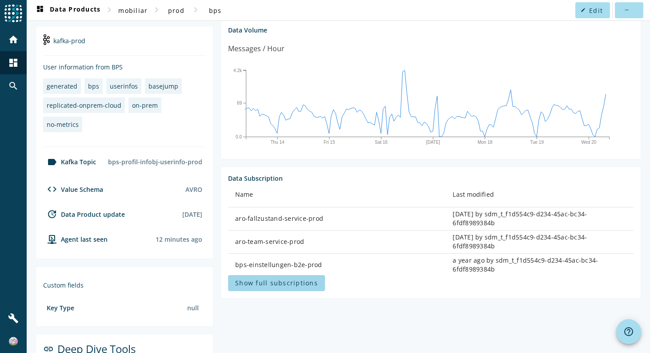 The width and height of the screenshot is (650, 353). What do you see at coordinates (179, 239) in the screenshot?
I see `div: Agents typically reports every 15min to 1h` at bounding box center [179, 239].